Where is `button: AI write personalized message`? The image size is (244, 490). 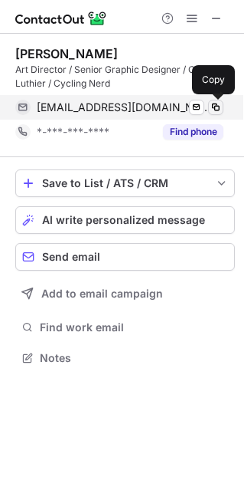
button: AI write personalized message is located at coordinates (125, 220).